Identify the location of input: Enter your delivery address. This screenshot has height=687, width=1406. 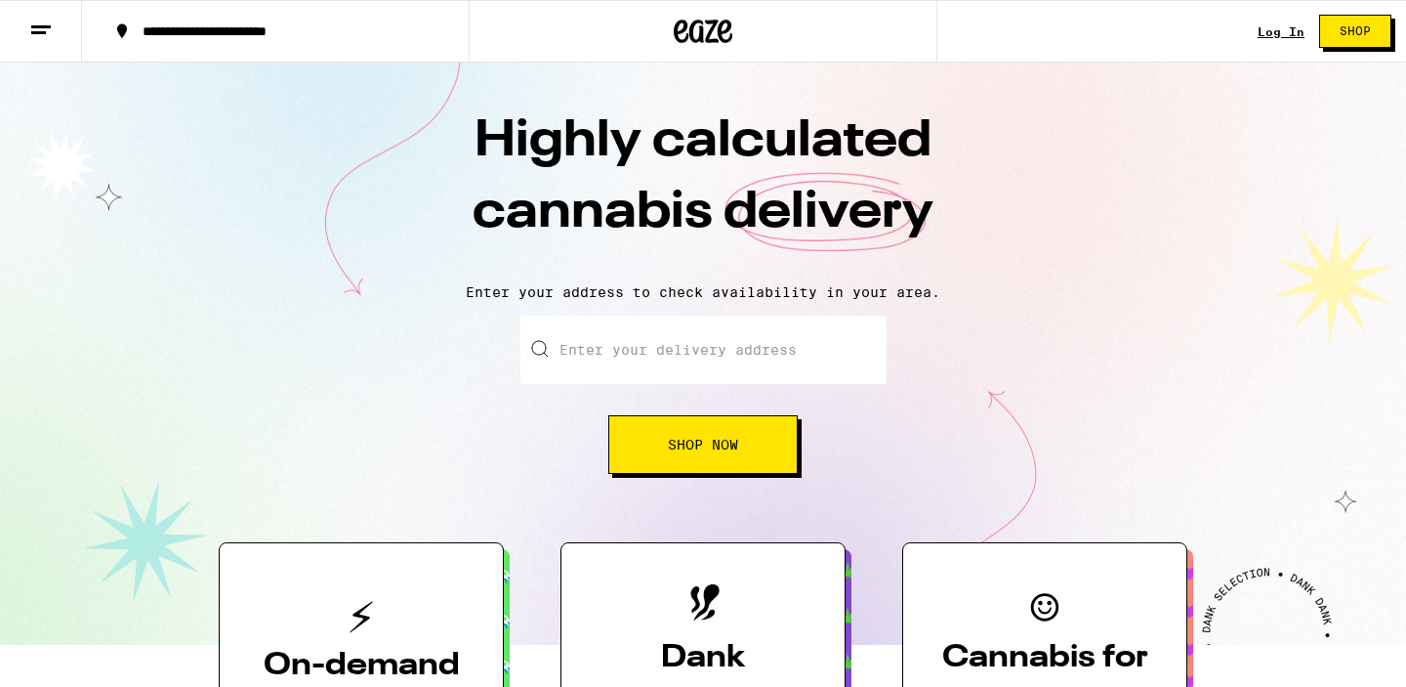
(703, 350).